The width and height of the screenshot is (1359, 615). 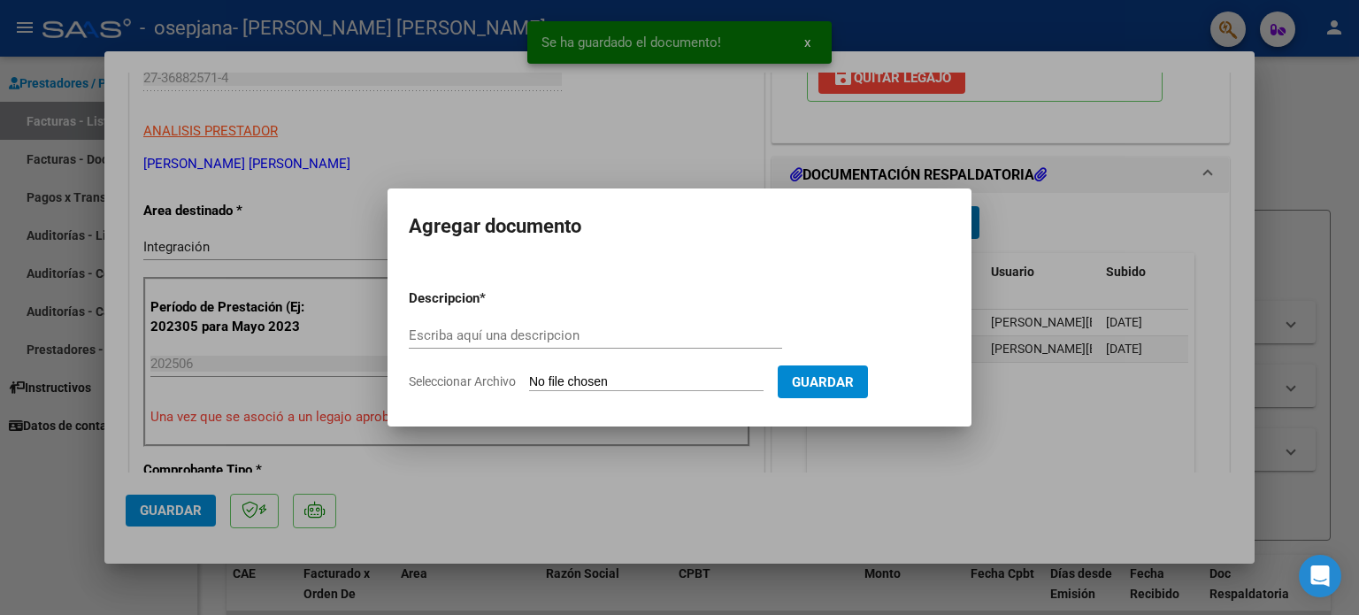 I want to click on p: Descripcion, so click(x=490, y=298).